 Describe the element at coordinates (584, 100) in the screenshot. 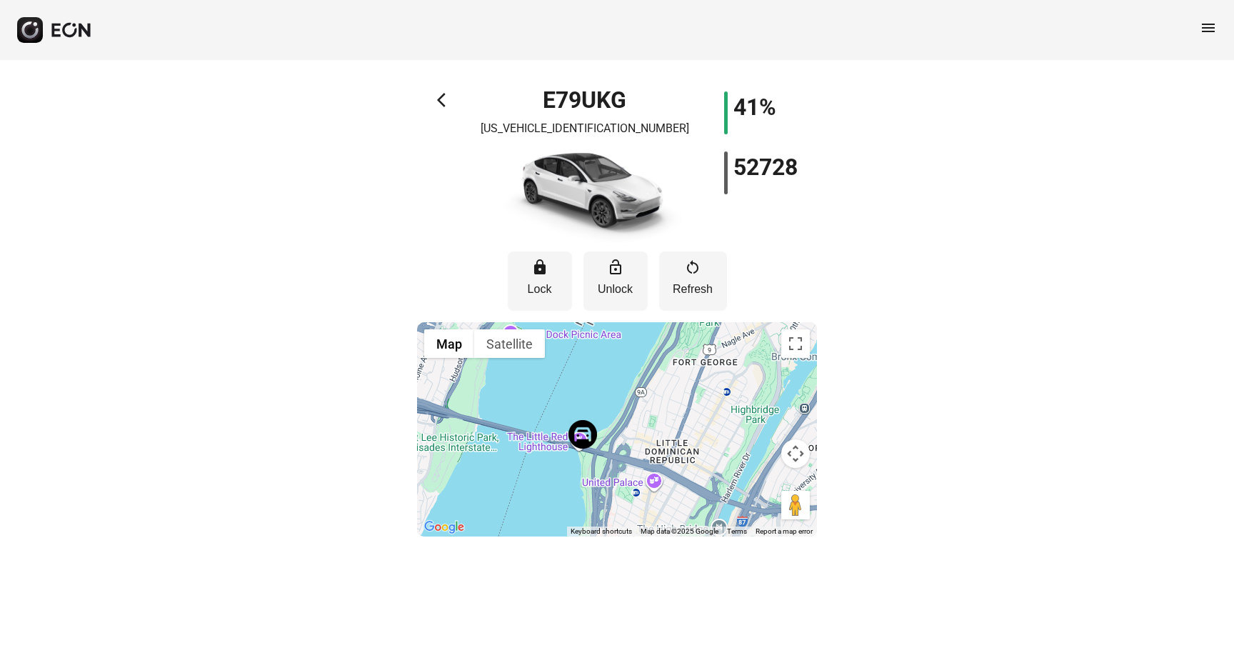

I see `h1: E79UKG` at that location.